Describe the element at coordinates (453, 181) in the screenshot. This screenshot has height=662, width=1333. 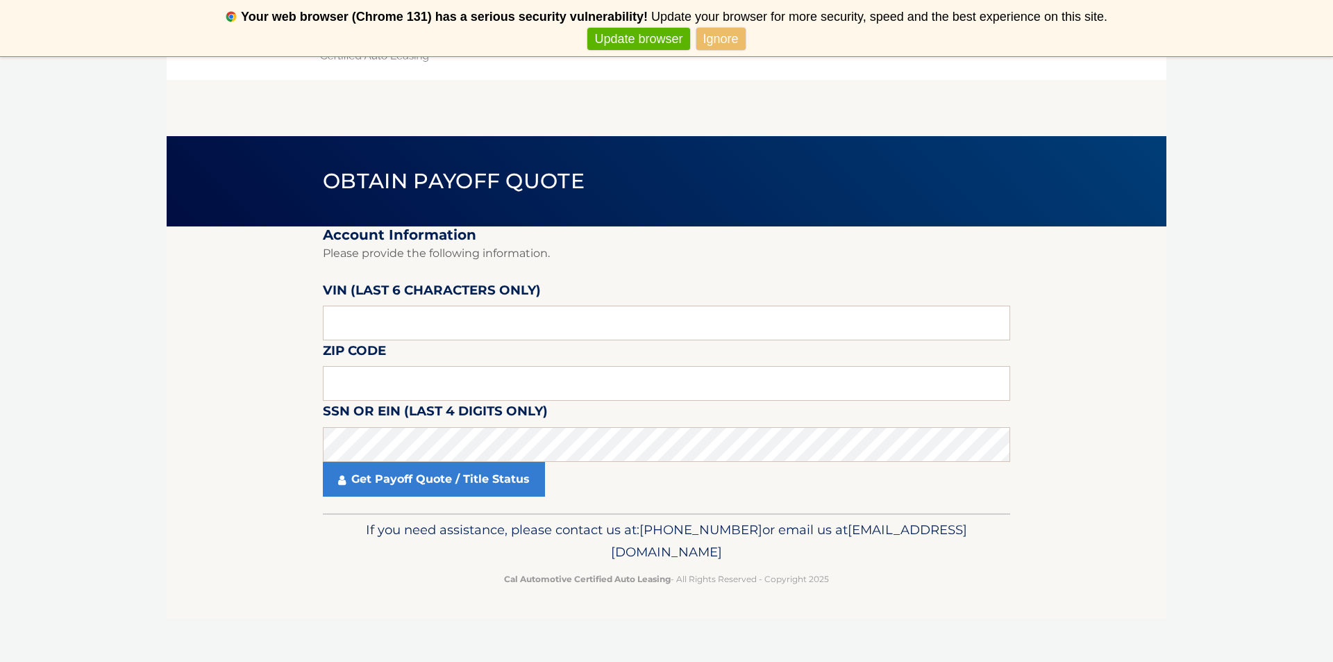
I see `span: Obtain Payoff Quote` at that location.